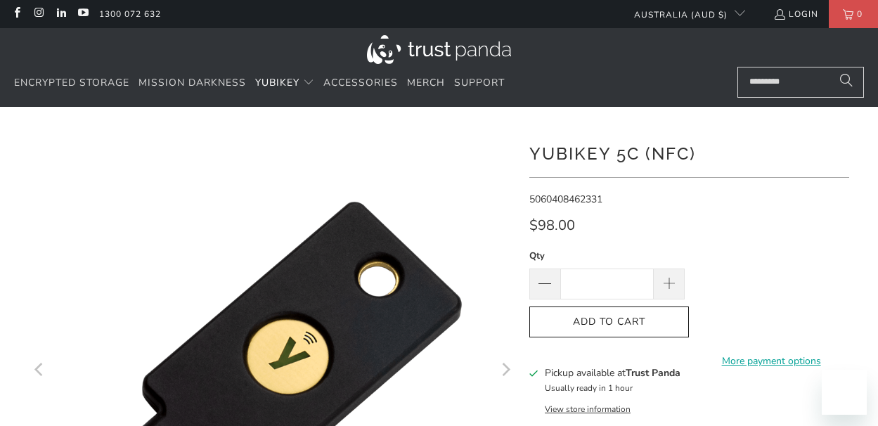 Image resolution: width=878 pixels, height=426 pixels. Describe the element at coordinates (588, 409) in the screenshot. I see `button: View store information` at that location.